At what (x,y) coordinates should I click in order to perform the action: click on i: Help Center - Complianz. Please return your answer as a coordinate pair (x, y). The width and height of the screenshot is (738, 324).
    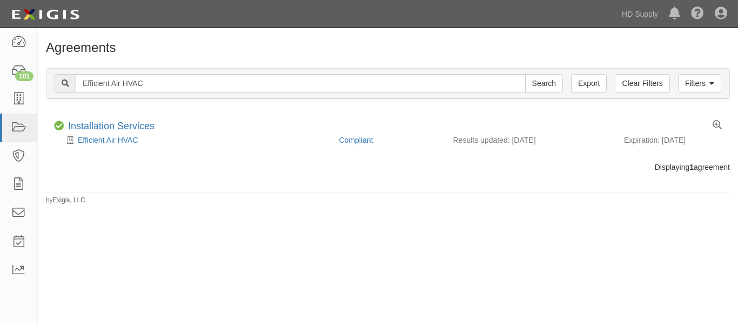
    Looking at the image, I should click on (697, 14).